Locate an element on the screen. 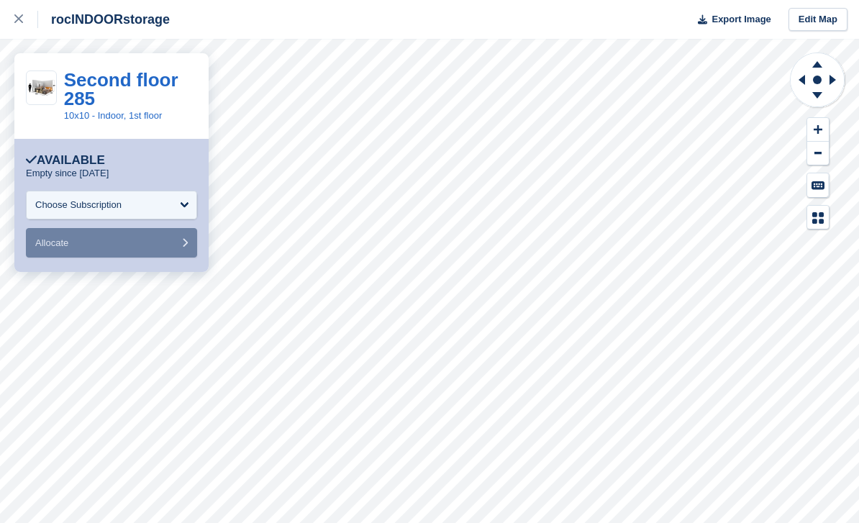  button: Keyboard Shortcuts is located at coordinates (818, 185).